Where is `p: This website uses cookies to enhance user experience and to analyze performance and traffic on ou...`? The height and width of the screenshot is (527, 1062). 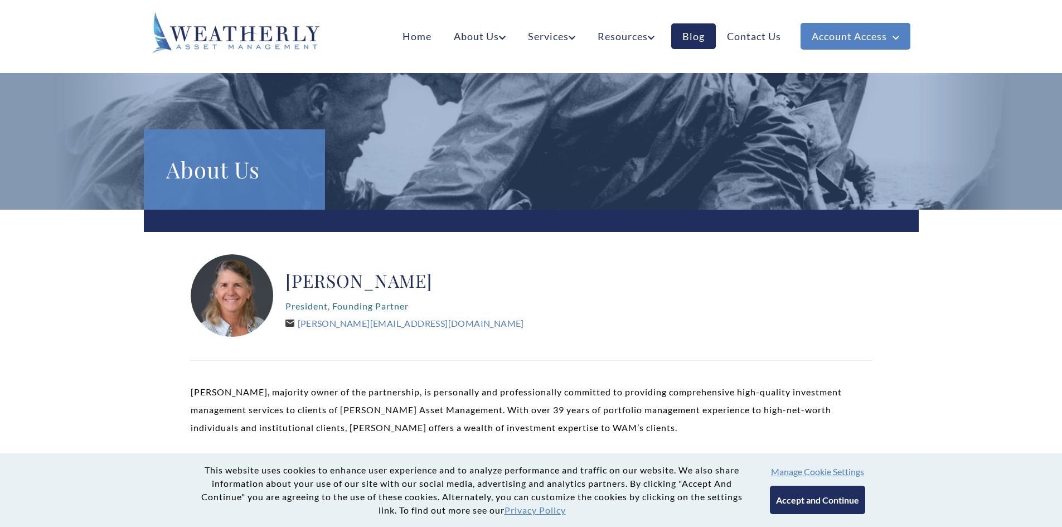 p: This website uses cookies to enhance user experience and to analyze performance and traffic on ou... is located at coordinates (472, 490).